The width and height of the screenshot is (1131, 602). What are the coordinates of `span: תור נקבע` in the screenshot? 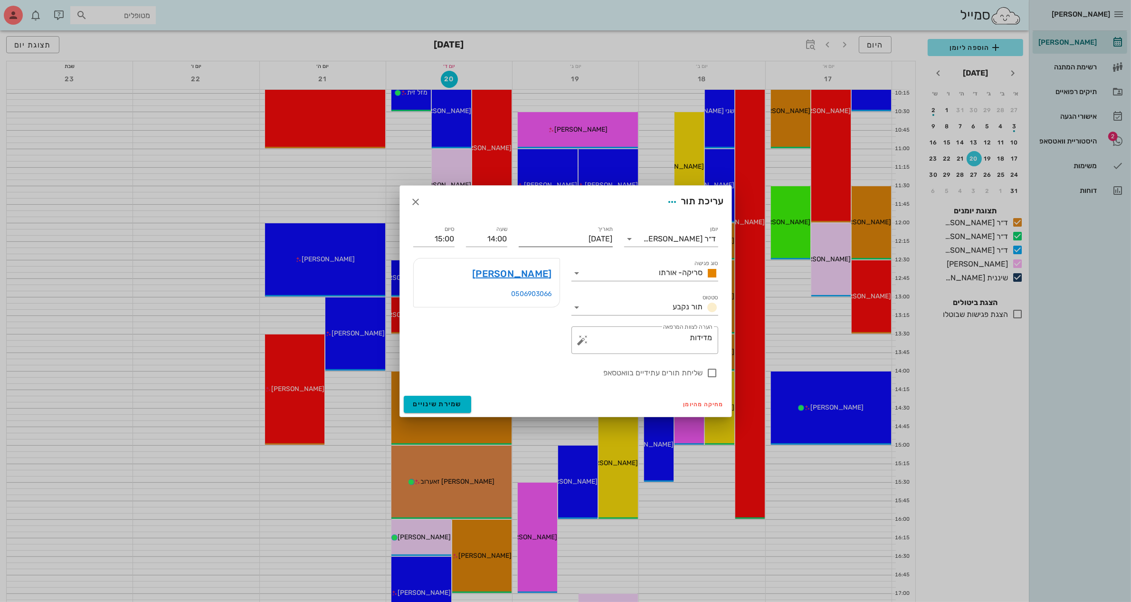 It's located at (688, 306).